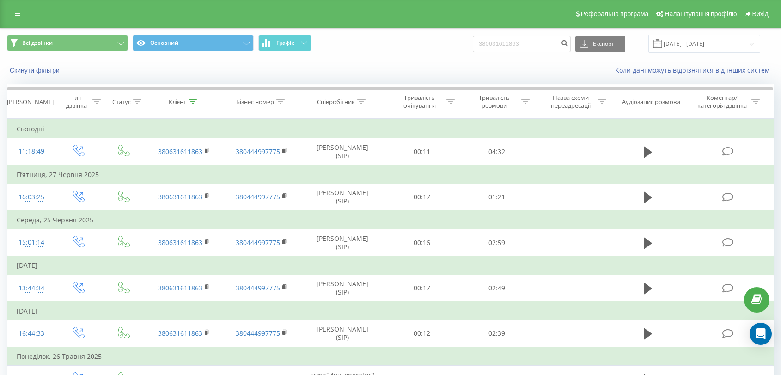  I want to click on span: Налаштування профілю, so click(701, 14).